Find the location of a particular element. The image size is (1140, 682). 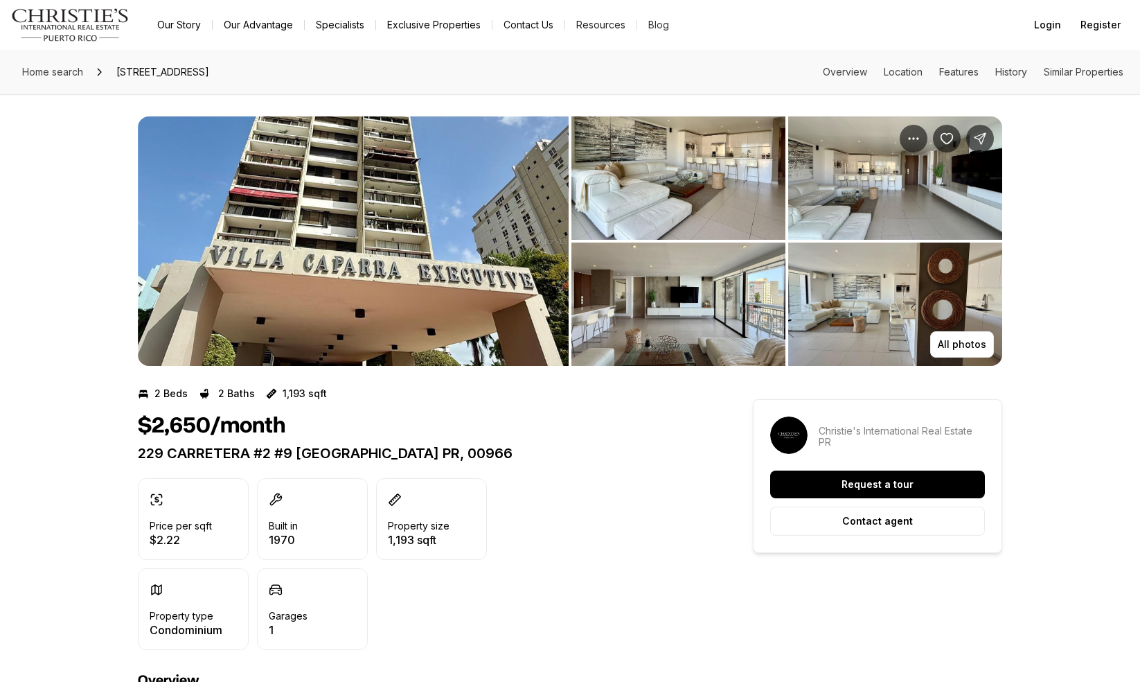

p: Price per sqft is located at coordinates (181, 526).